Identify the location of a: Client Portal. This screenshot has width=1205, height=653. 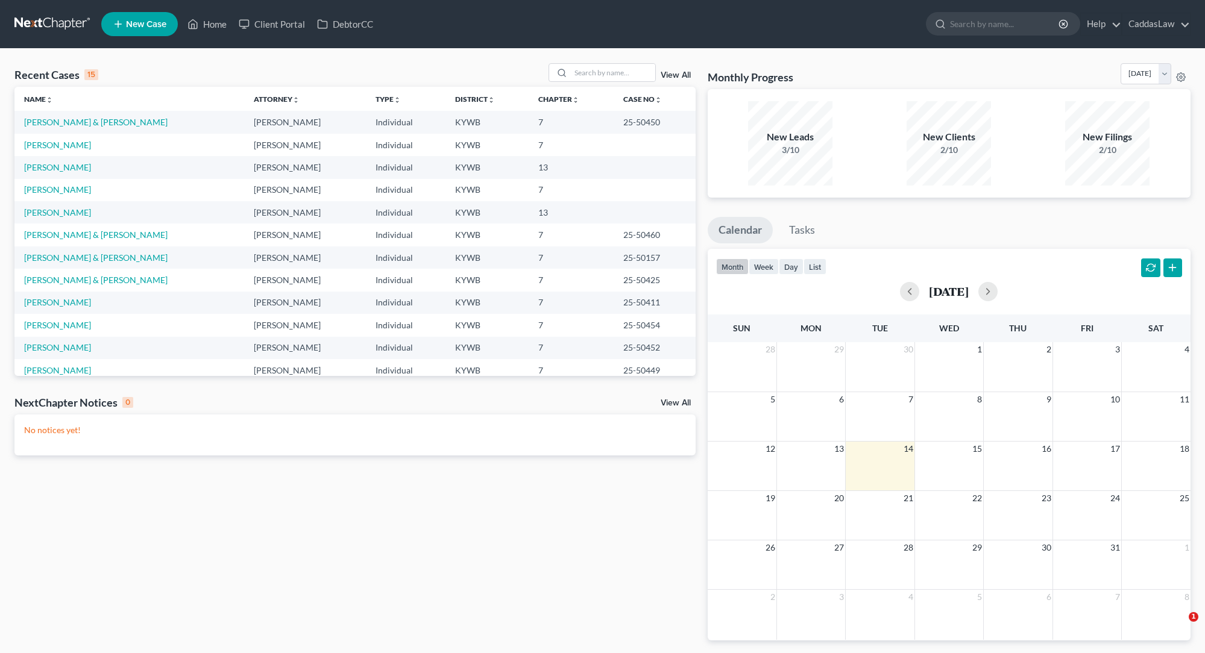
(272, 24).